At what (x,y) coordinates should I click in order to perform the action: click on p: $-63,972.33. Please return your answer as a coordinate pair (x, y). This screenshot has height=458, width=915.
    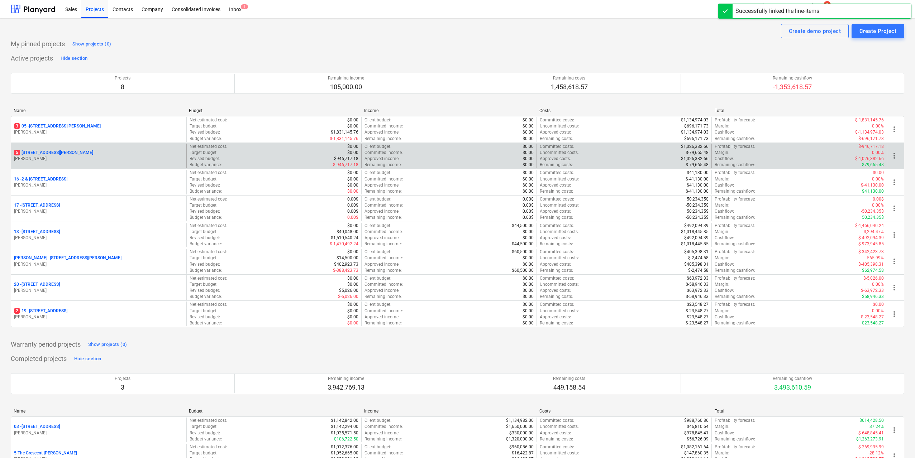
    Looking at the image, I should click on (872, 291).